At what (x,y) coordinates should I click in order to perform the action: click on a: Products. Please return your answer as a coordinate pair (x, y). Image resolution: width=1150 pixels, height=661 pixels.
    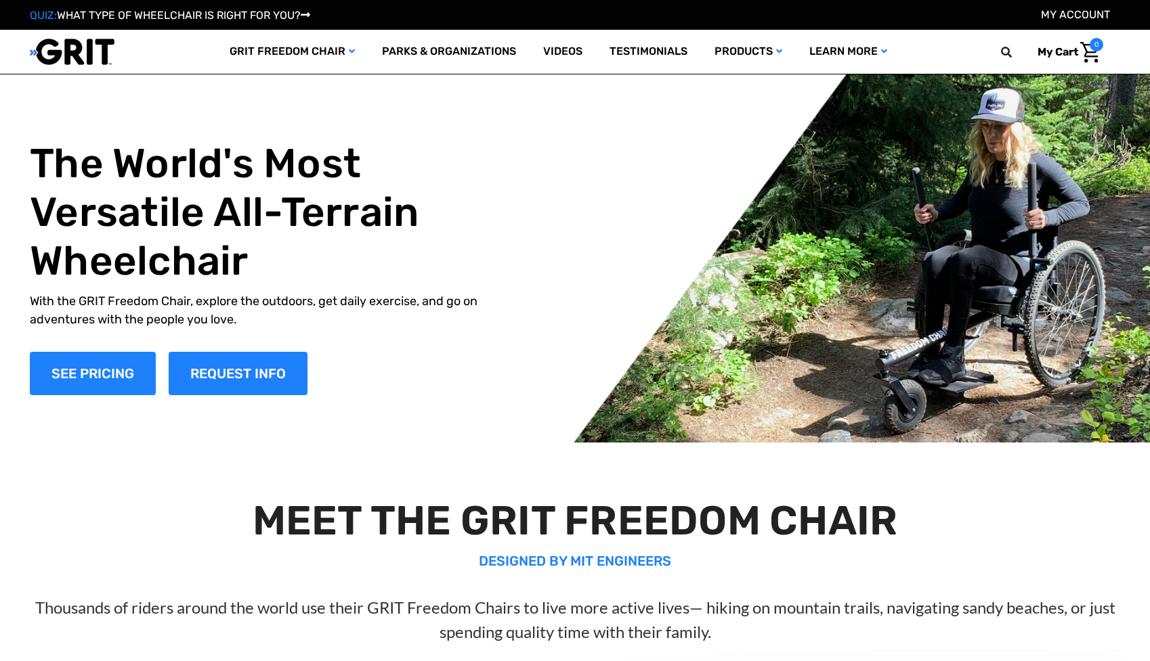
    Looking at the image, I should click on (748, 51).